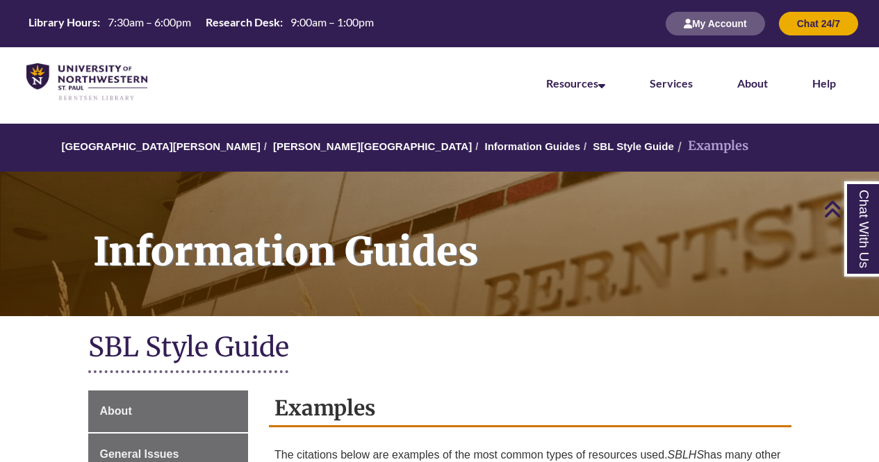  What do you see at coordinates (532, 146) in the screenshot?
I see `a: Information Guides` at bounding box center [532, 146].